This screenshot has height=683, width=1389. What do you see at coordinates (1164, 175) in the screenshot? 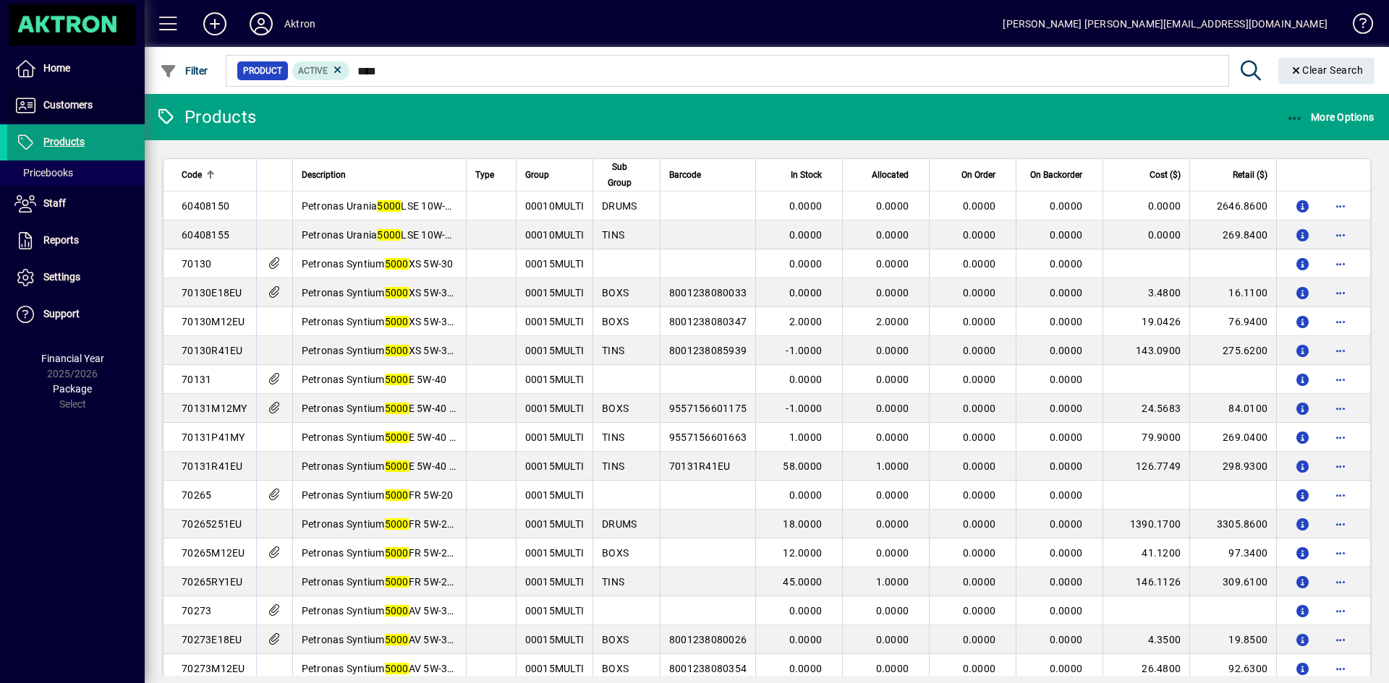
I see `span: Cost ($)` at bounding box center [1164, 175].